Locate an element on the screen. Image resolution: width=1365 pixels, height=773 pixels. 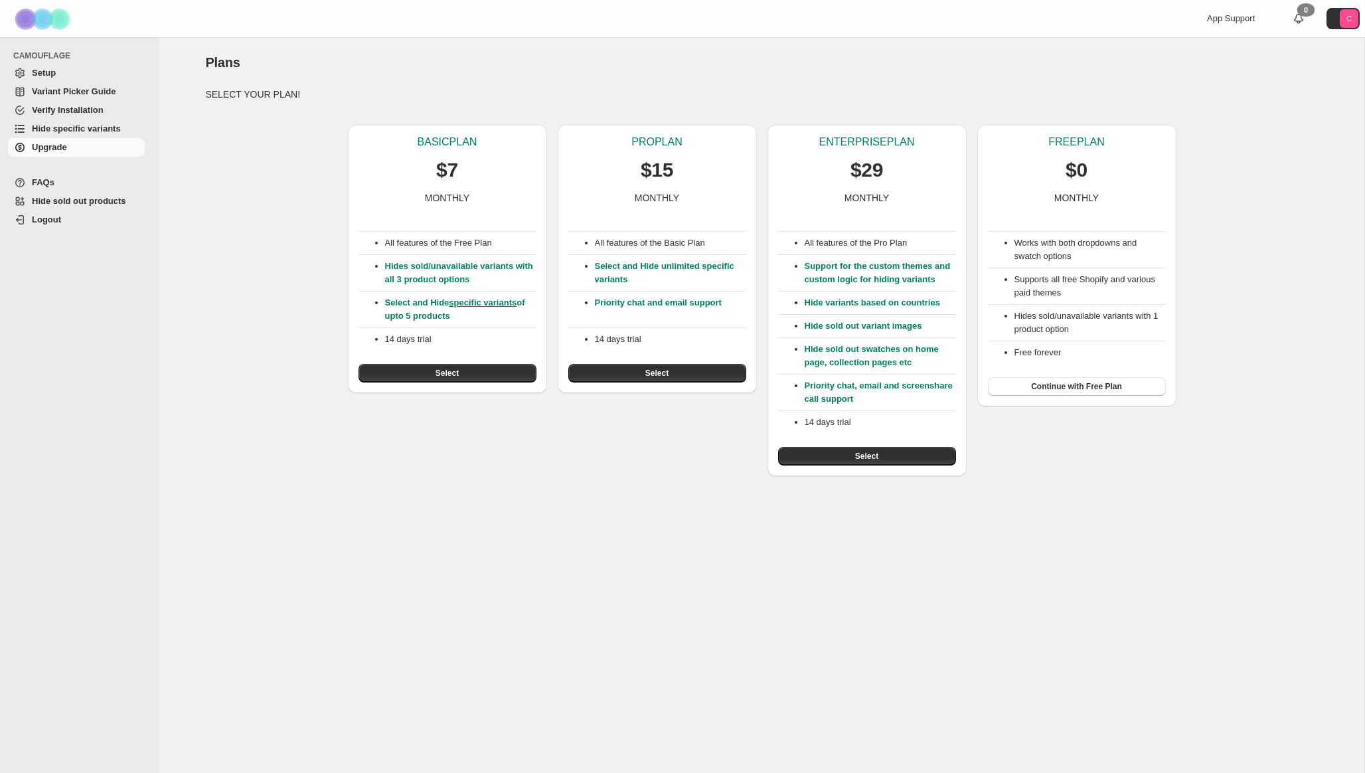
span: App Support is located at coordinates (1231, 18).